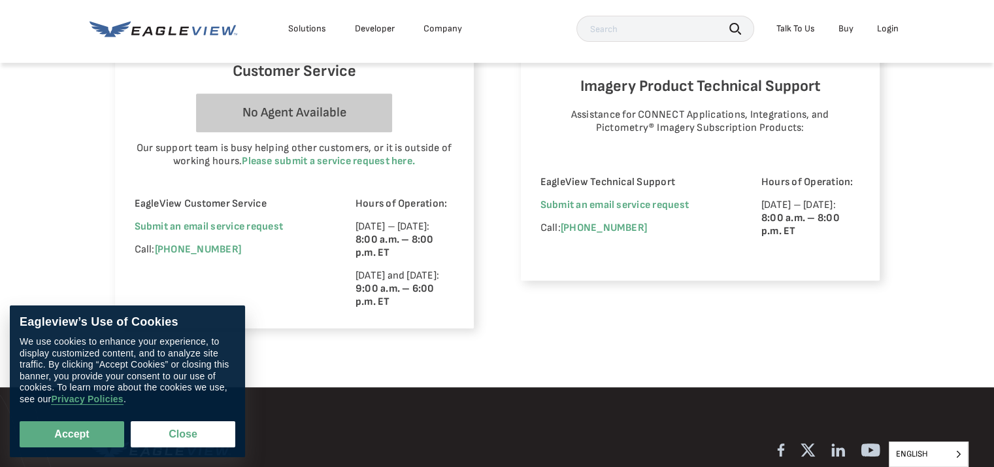 This screenshot has height=467, width=994. I want to click on div: Eagleview’s Use of Cookies, so click(127, 322).